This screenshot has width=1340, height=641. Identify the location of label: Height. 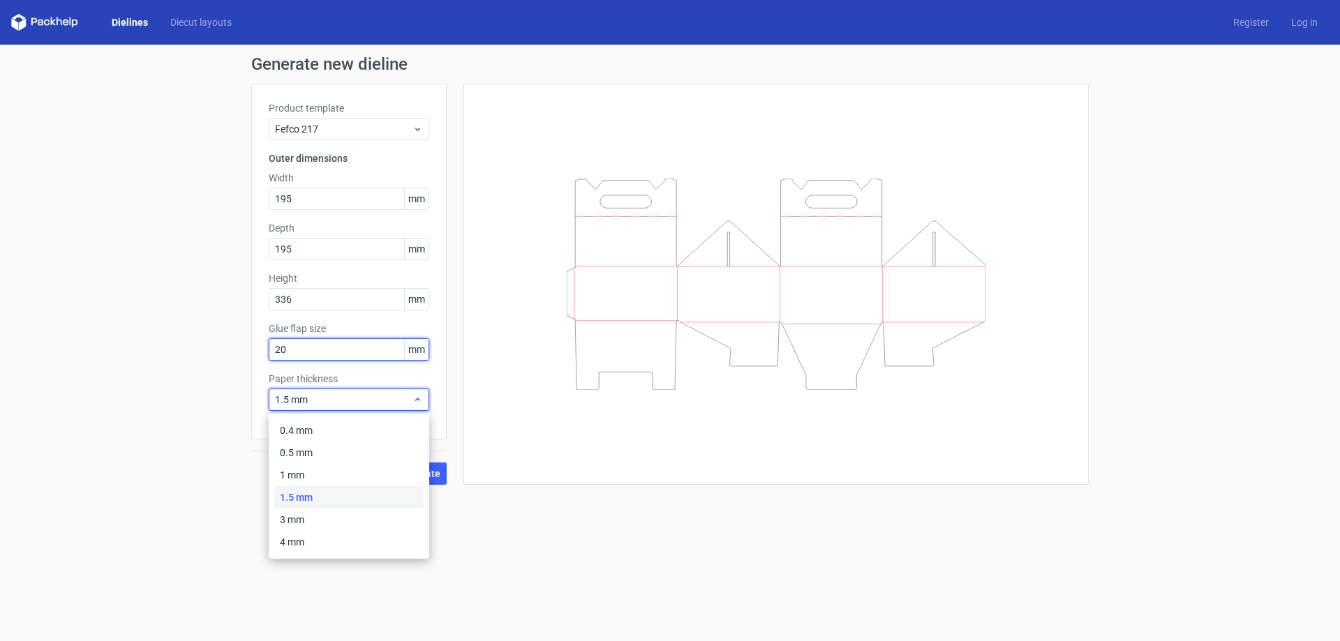
(349, 278).